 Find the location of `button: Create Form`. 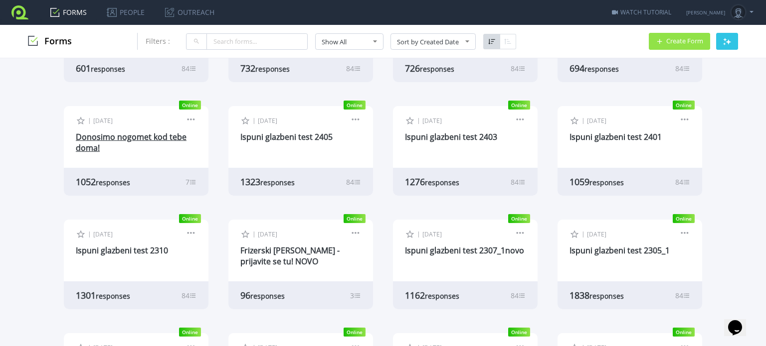

button: Create Form is located at coordinates (679, 41).